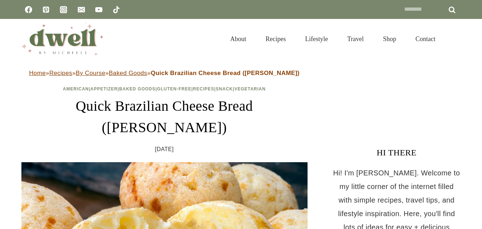 The image size is (482, 229). What do you see at coordinates (62, 39) in the screenshot?
I see `a: DWELL by michelle` at bounding box center [62, 39].